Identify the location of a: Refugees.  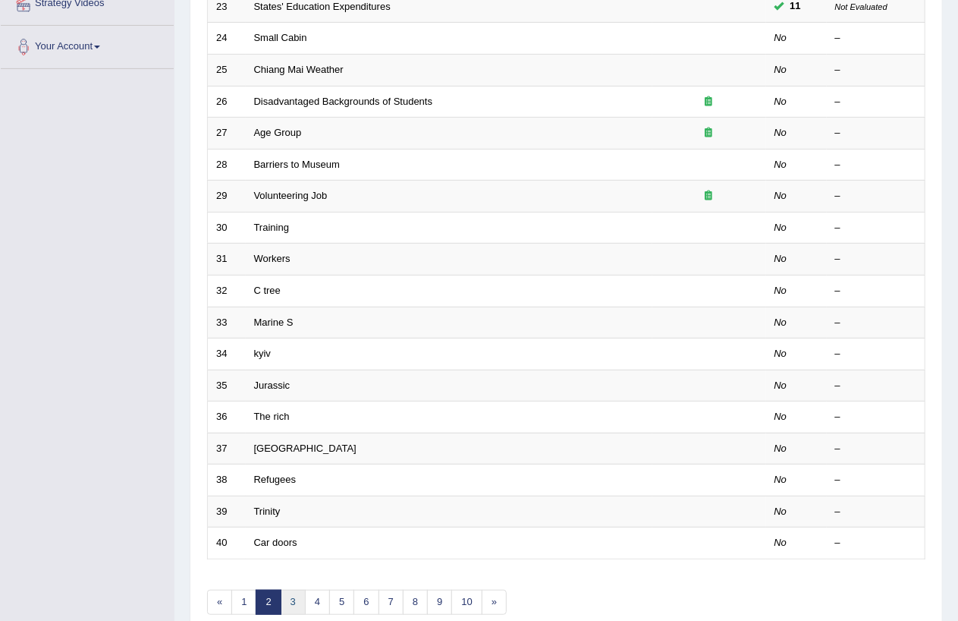
(275, 479).